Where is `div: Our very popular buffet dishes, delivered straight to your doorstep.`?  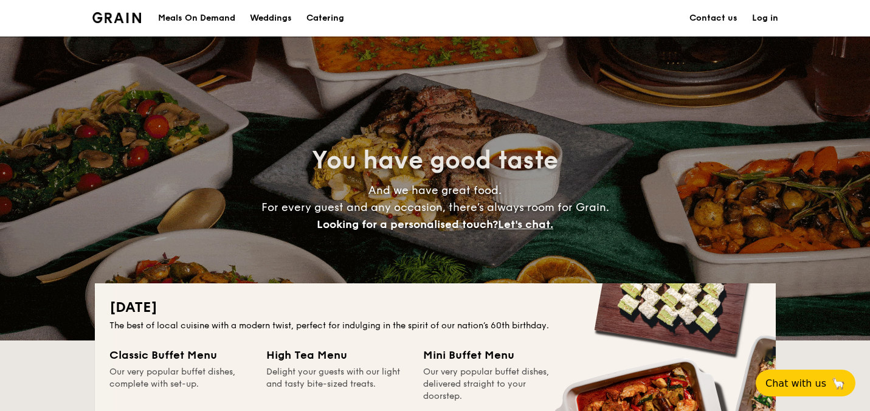 div: Our very popular buffet dishes, delivered straight to your doorstep. is located at coordinates (495, 384).